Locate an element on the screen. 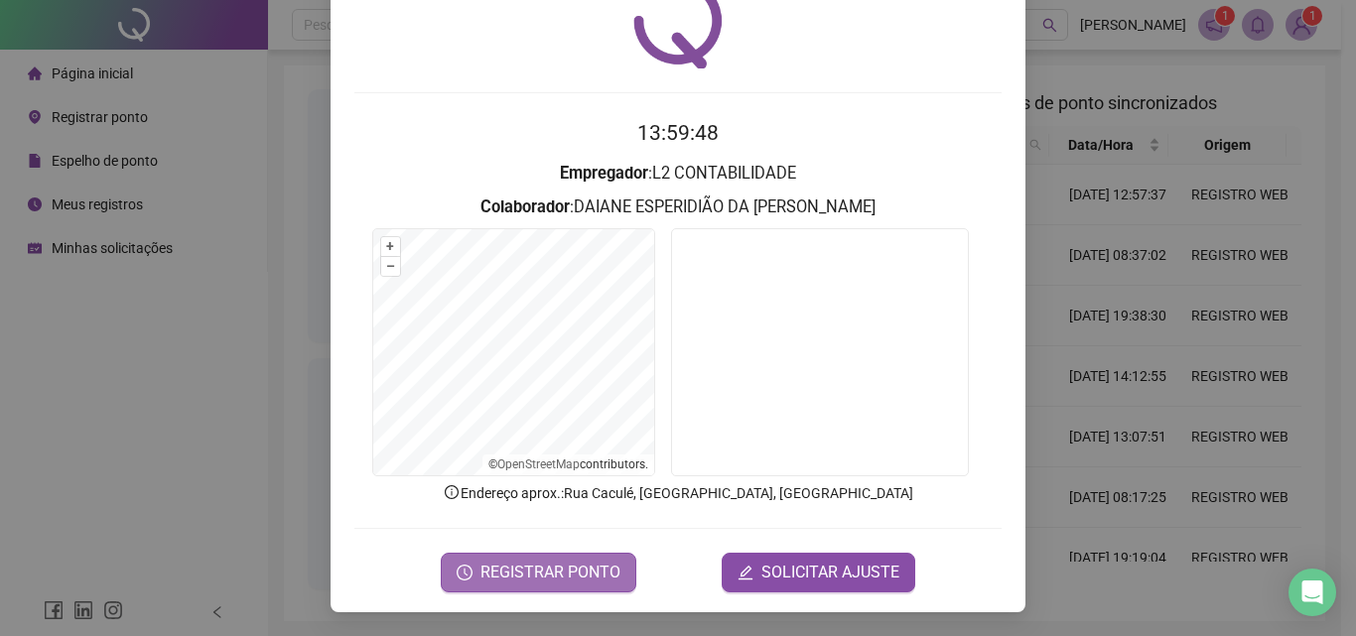 This screenshot has width=1356, height=636. li: © contributors. is located at coordinates (568, 464).